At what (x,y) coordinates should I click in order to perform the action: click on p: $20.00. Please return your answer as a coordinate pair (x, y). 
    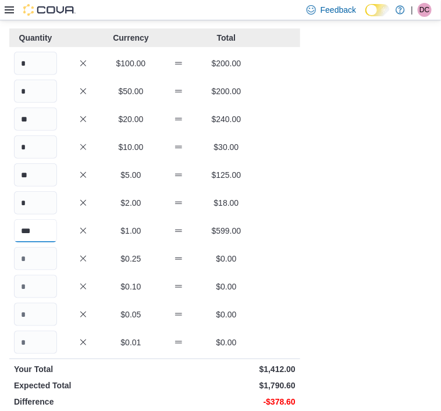
    Looking at the image, I should click on (131, 119).